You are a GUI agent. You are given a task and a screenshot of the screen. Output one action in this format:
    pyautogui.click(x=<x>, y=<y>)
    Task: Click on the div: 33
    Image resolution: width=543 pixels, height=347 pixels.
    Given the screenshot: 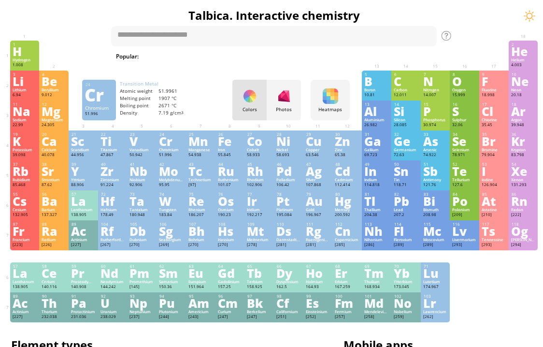 What is the action you would take?
    pyautogui.click(x=435, y=134)
    